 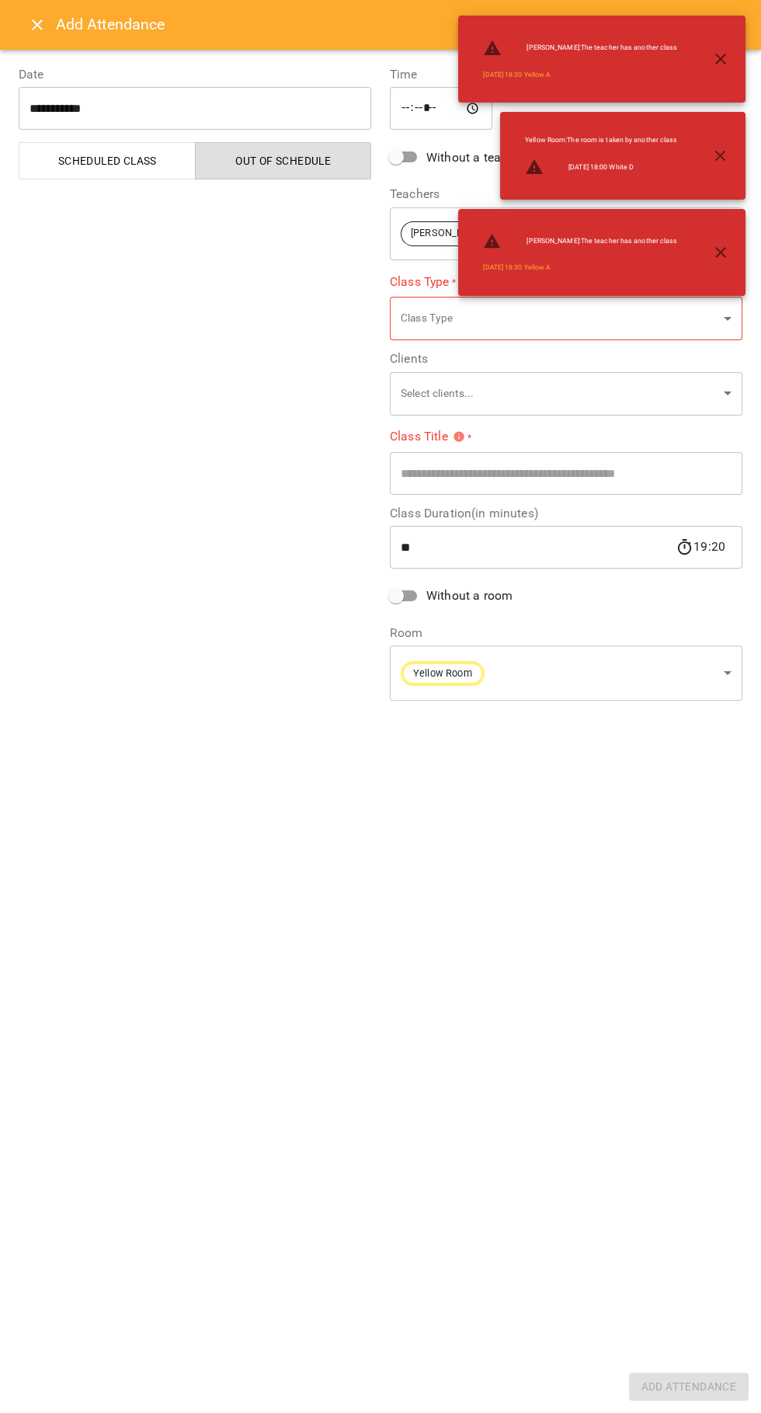 I want to click on div: Yellow Room, so click(x=566, y=673).